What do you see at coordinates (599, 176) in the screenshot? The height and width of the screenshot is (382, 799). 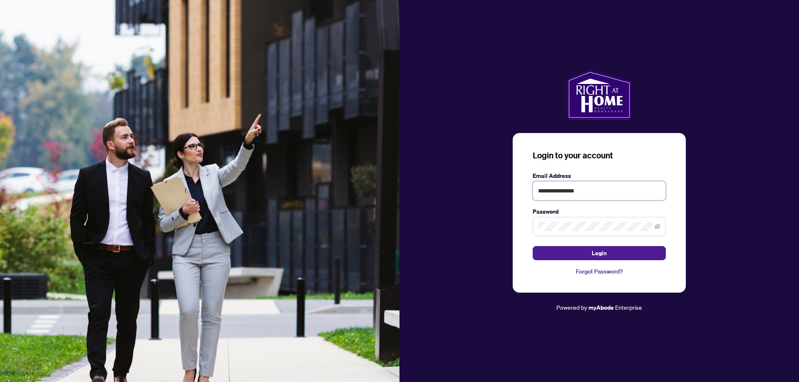 I see `label: Email Address` at bounding box center [599, 176].